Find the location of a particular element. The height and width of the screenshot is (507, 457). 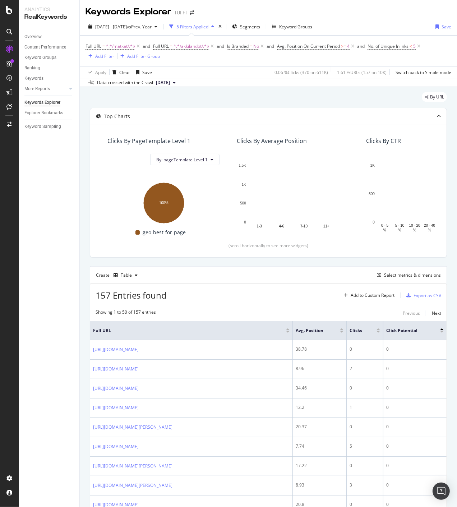

span: No is located at coordinates (256, 46).